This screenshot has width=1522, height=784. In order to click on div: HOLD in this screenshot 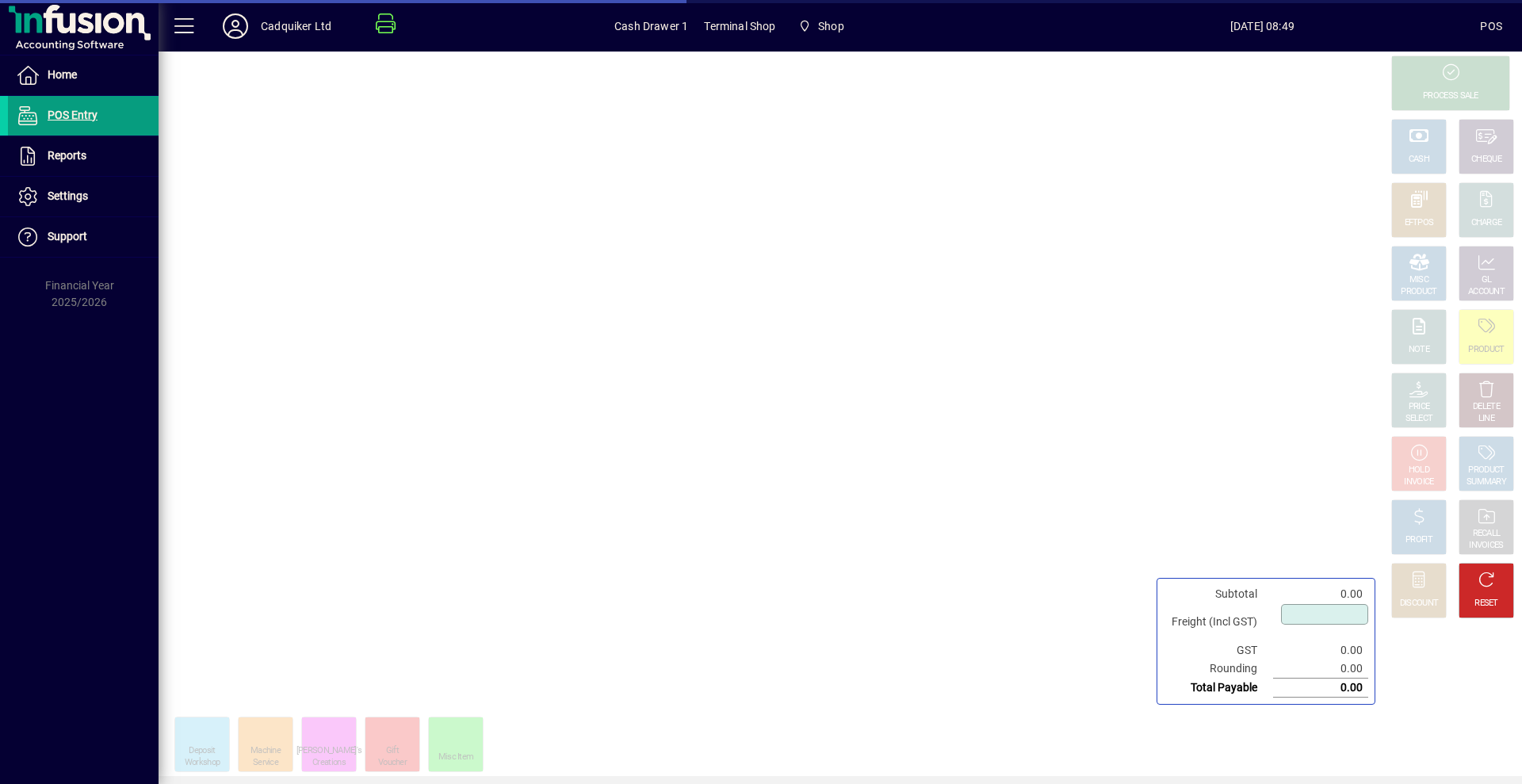, I will do `click(1419, 470)`.